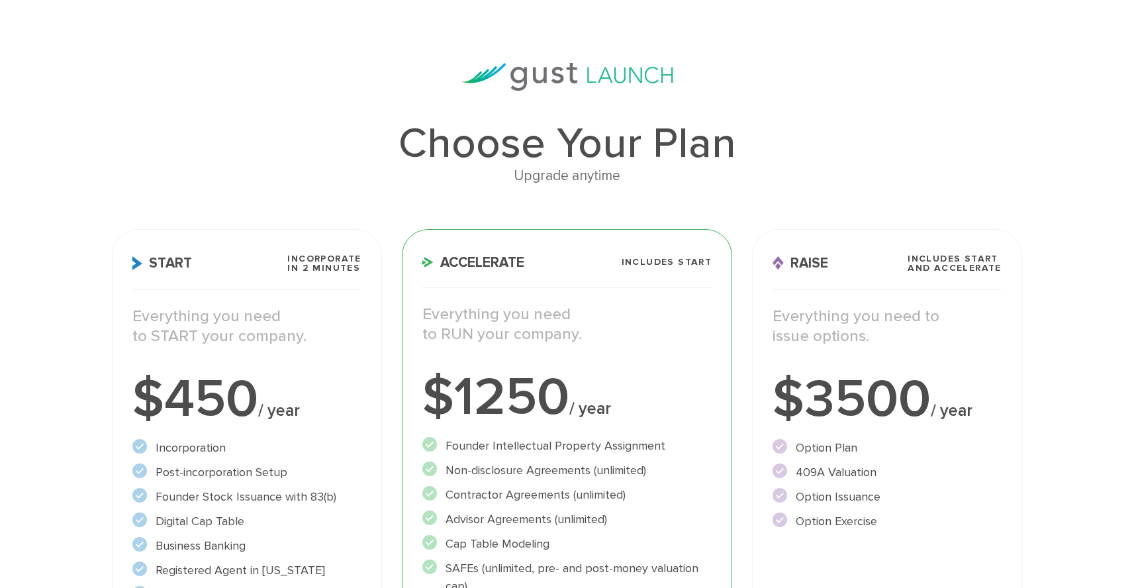  What do you see at coordinates (567, 397) in the screenshot?
I see `div: $1250` at bounding box center [567, 397].